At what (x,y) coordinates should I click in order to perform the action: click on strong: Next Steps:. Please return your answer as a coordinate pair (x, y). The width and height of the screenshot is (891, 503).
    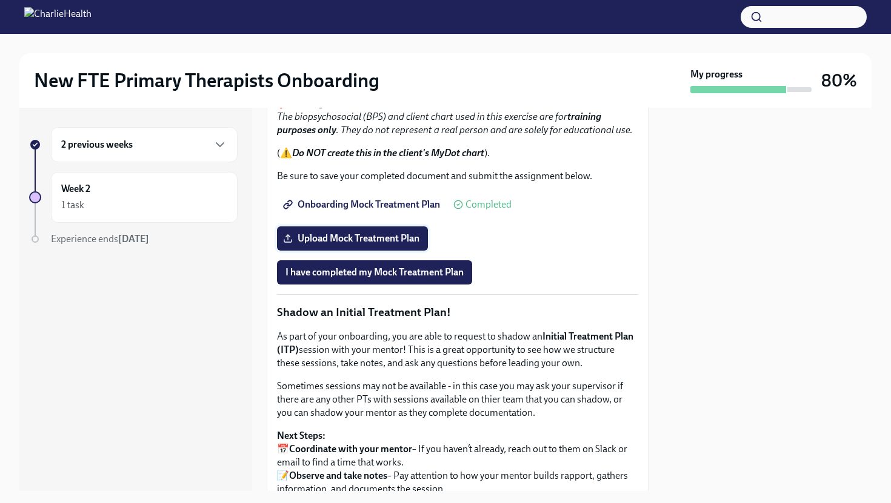
    Looking at the image, I should click on (301, 436).